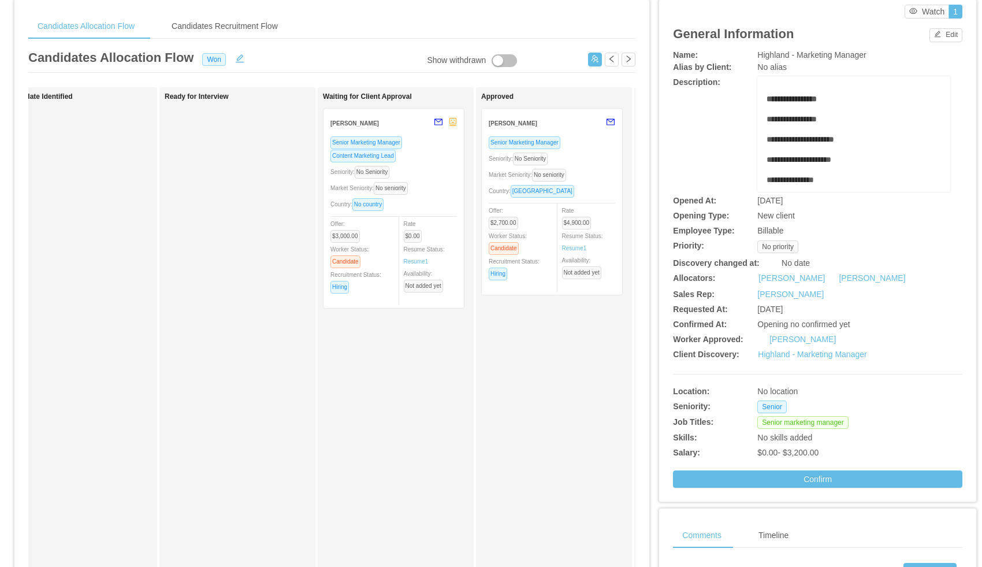 Image resolution: width=982 pixels, height=567 pixels. Describe the element at coordinates (693, 422) in the screenshot. I see `b: Job Titles:` at that location.